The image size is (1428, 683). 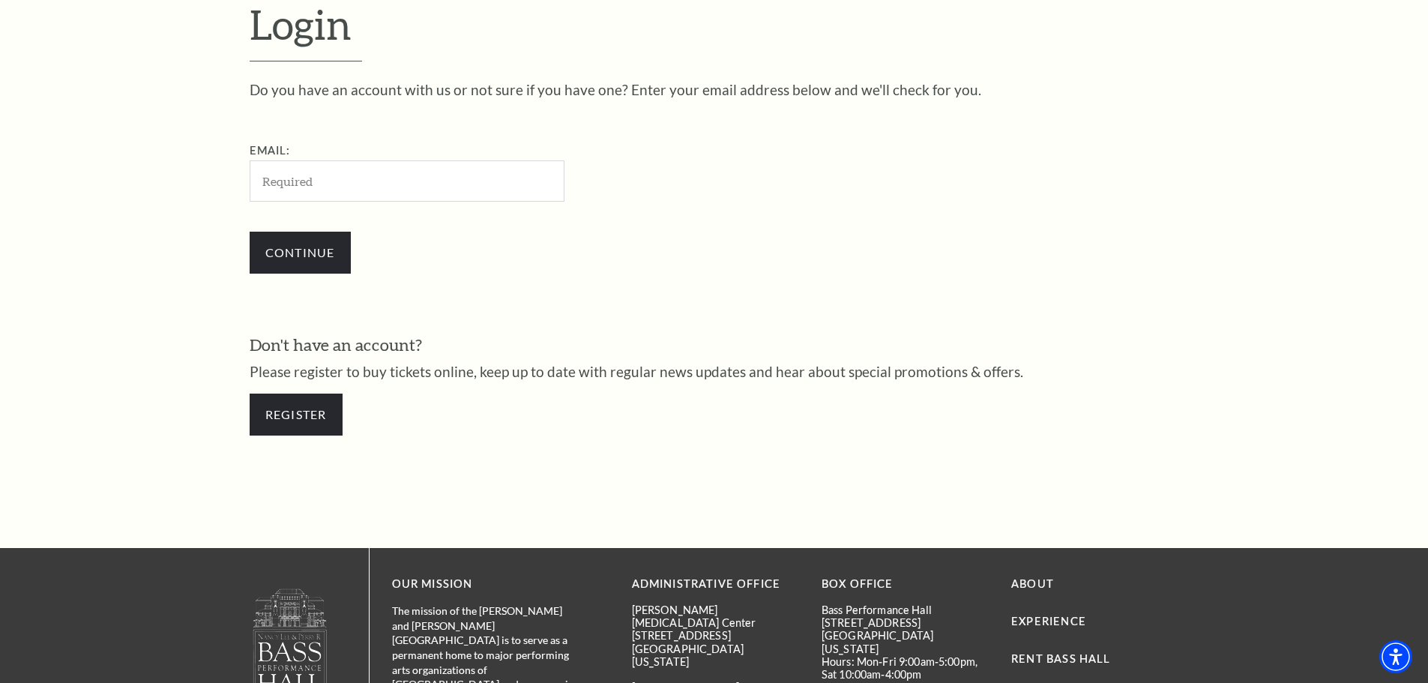 What do you see at coordinates (486, 584) in the screenshot?
I see `p: OUR MISSION` at bounding box center [486, 584].